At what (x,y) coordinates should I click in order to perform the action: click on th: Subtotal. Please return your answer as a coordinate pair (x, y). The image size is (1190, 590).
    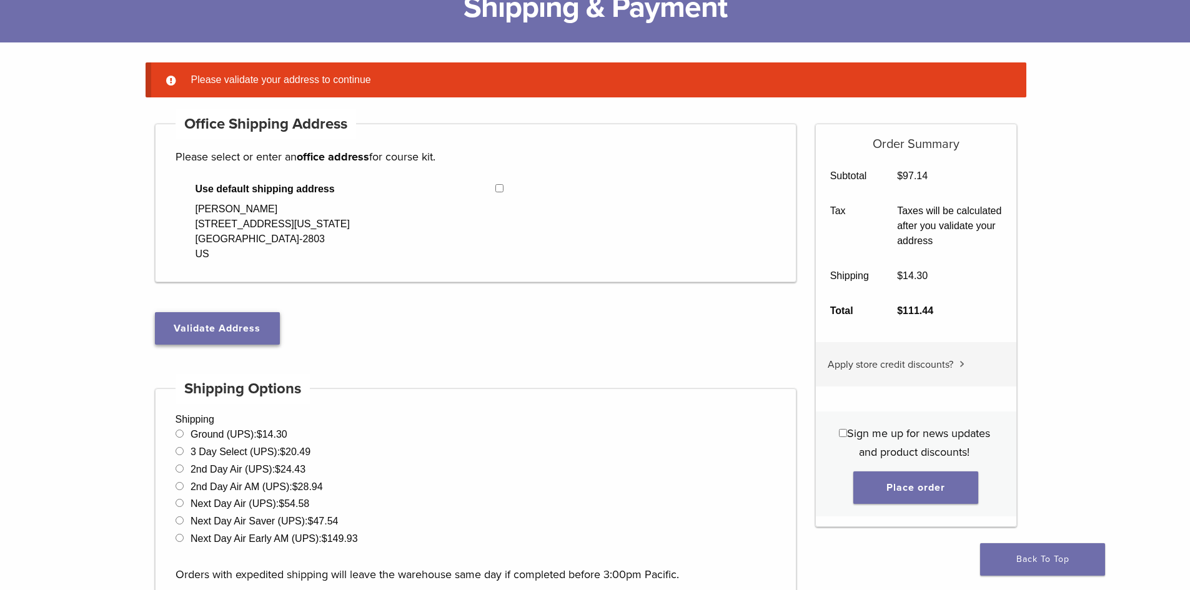
    Looking at the image, I should click on (850, 176).